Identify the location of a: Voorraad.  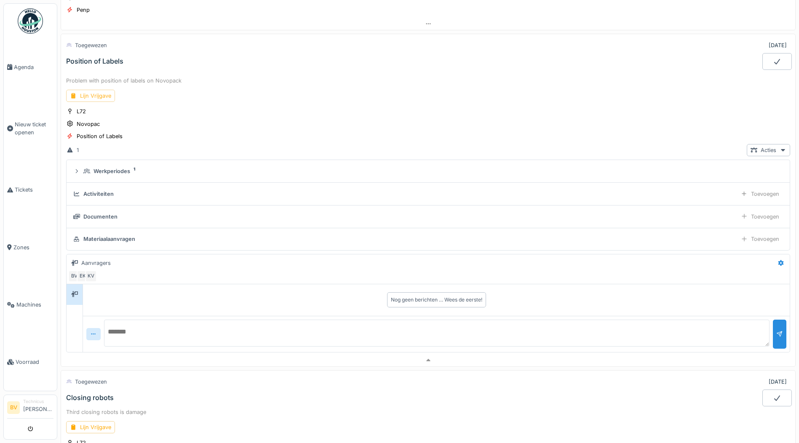
(30, 362).